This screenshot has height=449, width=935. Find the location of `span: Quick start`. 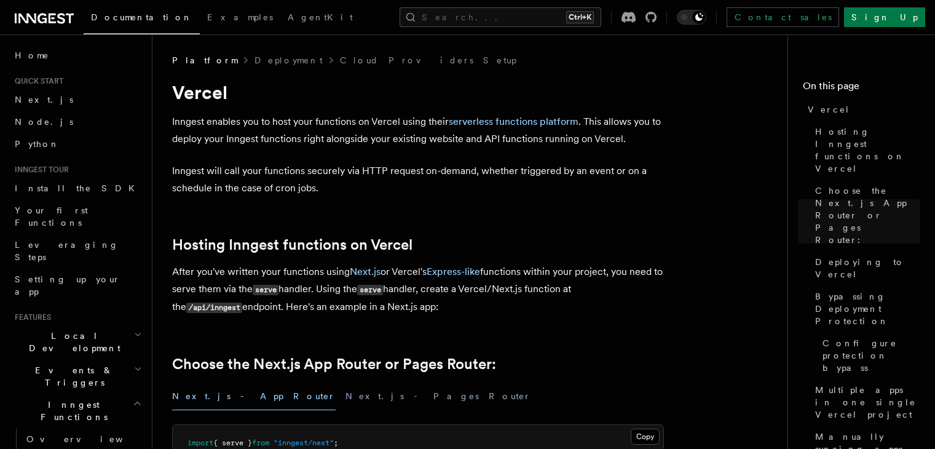

span: Quick start is located at coordinates (36, 81).